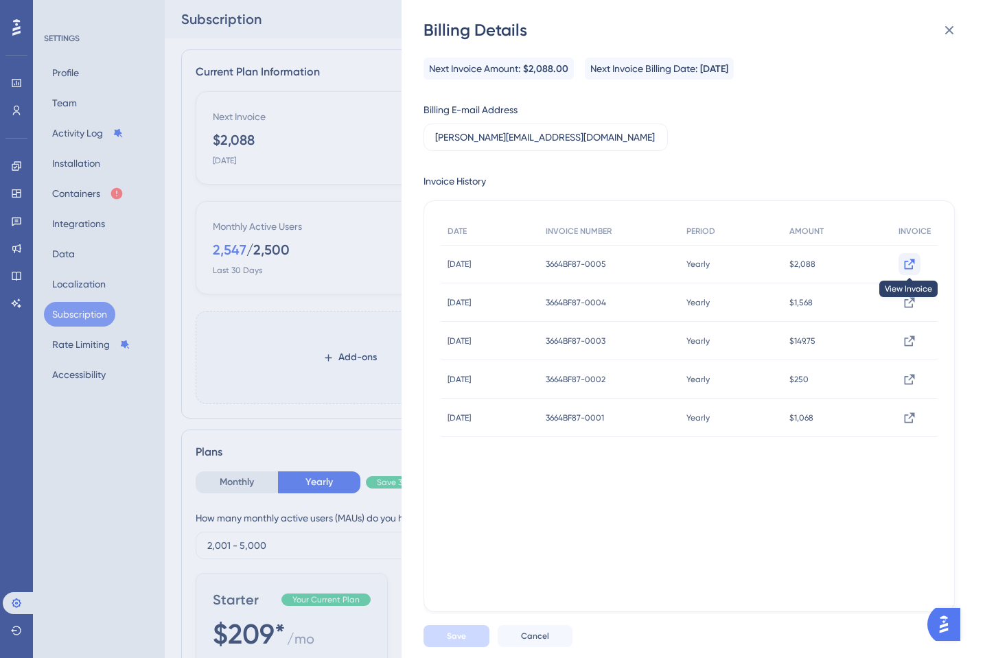 This screenshot has height=658, width=985. Describe the element at coordinates (456, 636) in the screenshot. I see `button: Save` at that location.